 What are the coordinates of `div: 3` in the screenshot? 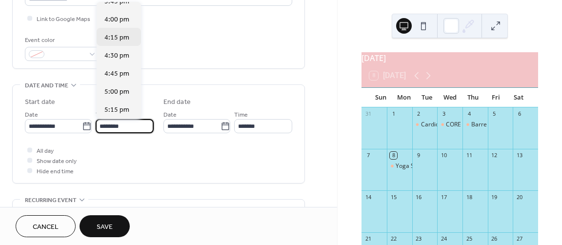 It's located at (444, 114).